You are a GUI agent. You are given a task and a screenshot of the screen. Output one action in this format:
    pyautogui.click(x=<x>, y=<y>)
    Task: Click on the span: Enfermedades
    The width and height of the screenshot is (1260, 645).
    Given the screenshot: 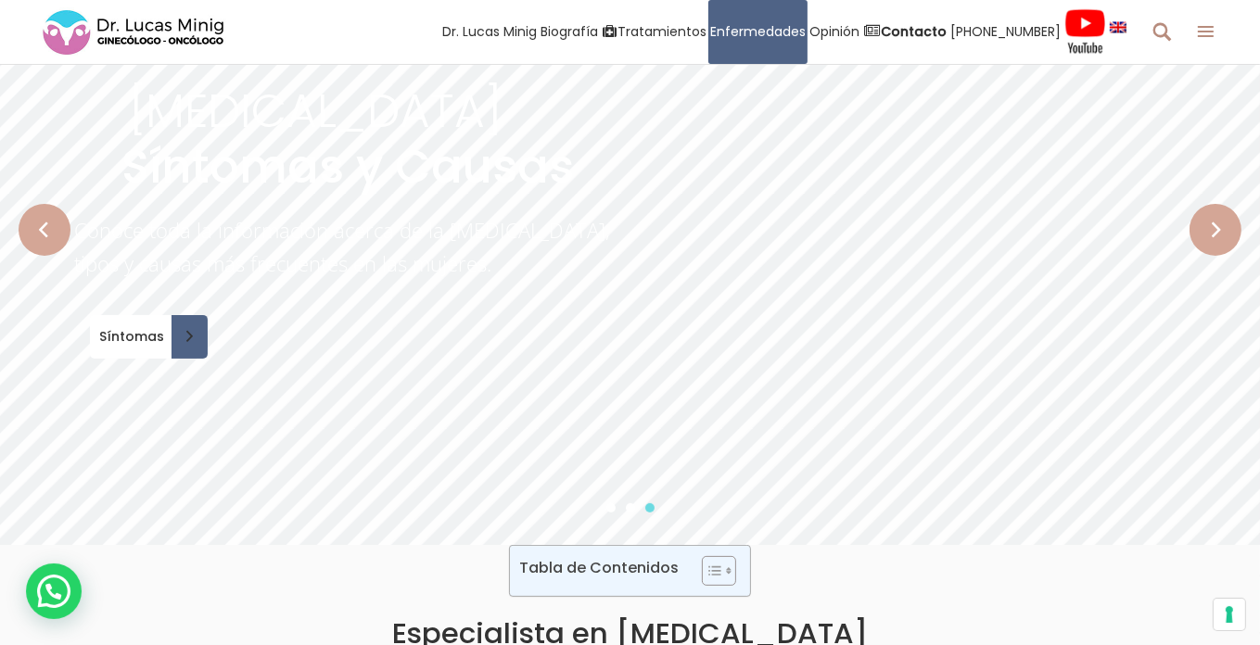 What is the action you would take?
    pyautogui.click(x=758, y=32)
    